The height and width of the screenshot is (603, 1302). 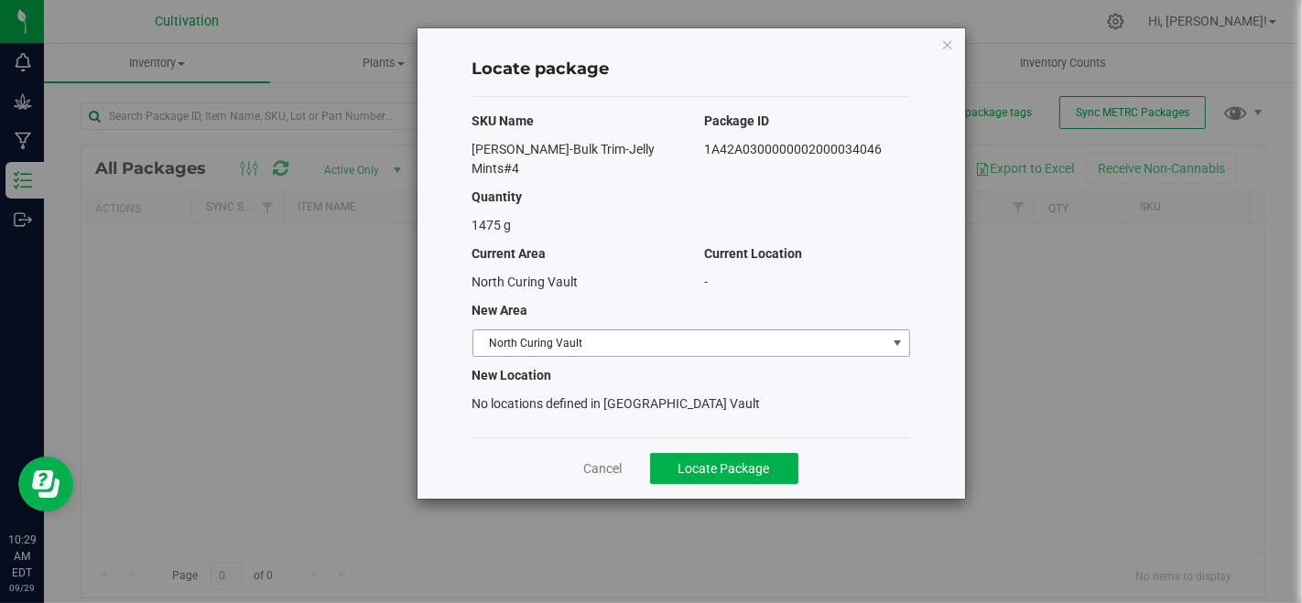 I want to click on span: New Area, so click(x=500, y=310).